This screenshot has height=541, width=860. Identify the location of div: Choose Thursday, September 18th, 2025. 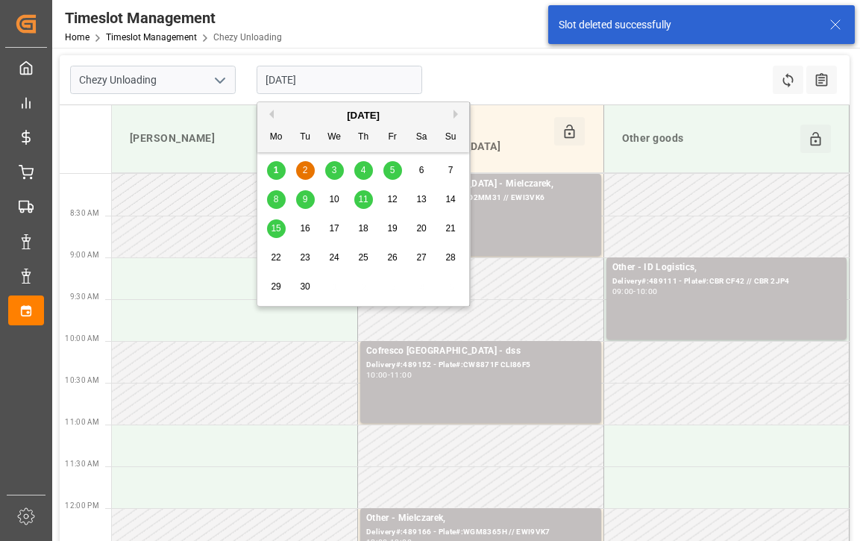
(363, 228).